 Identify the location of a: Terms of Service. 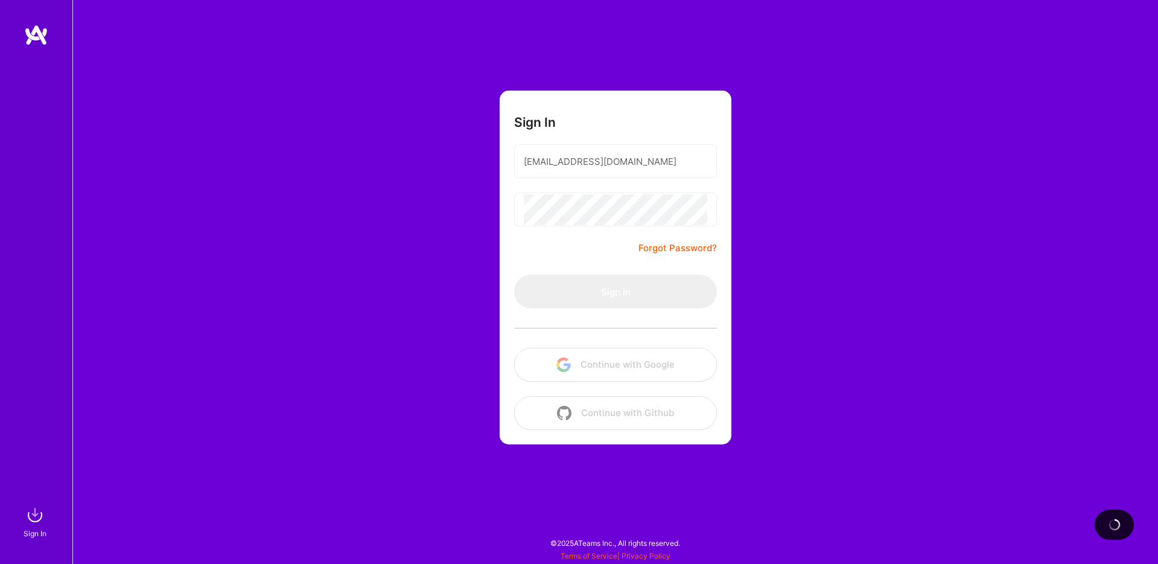
(589, 555).